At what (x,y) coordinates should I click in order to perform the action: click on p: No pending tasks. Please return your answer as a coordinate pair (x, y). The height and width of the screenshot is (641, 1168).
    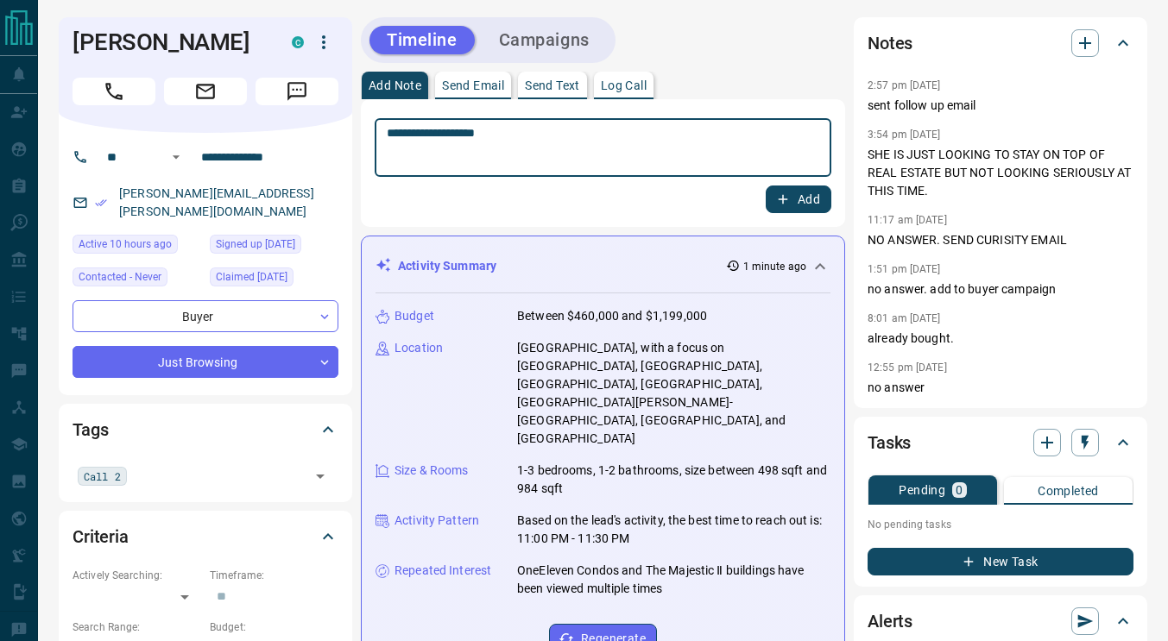
    Looking at the image, I should click on (1001, 525).